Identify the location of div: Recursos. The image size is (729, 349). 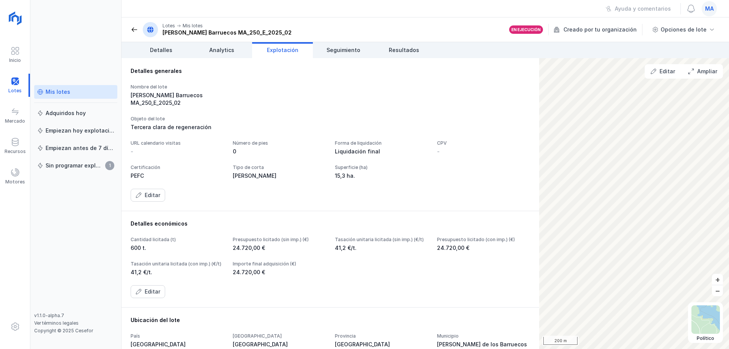
(15, 151).